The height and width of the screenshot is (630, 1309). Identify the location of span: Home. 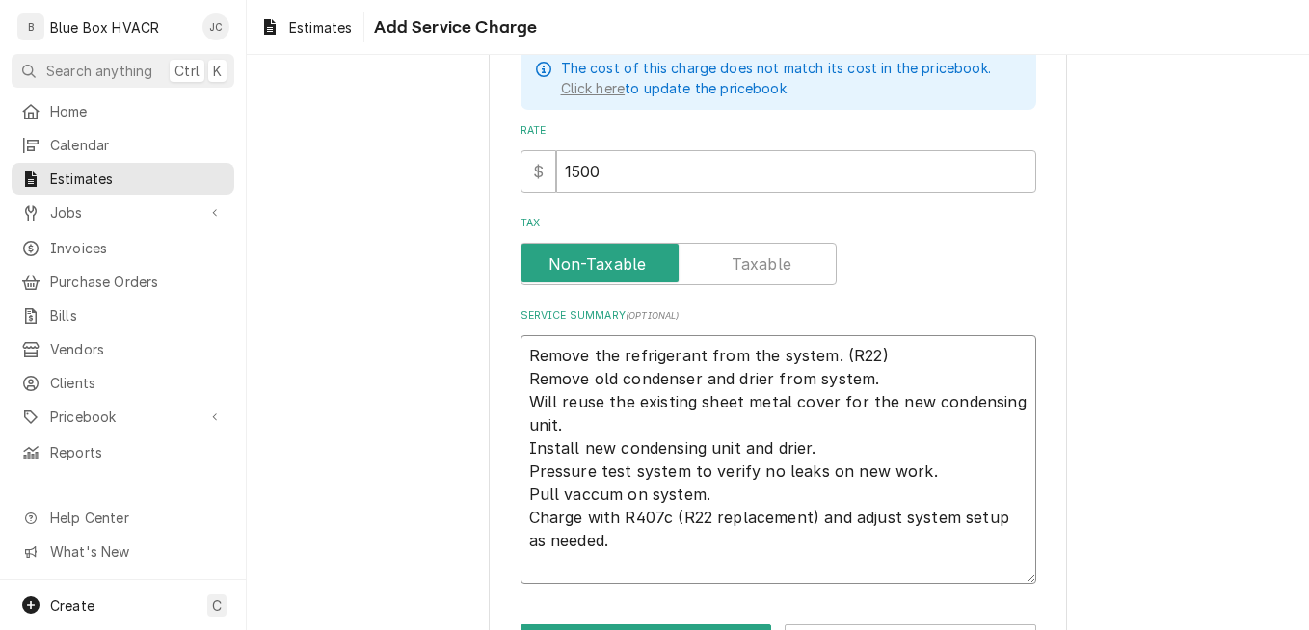
(137, 111).